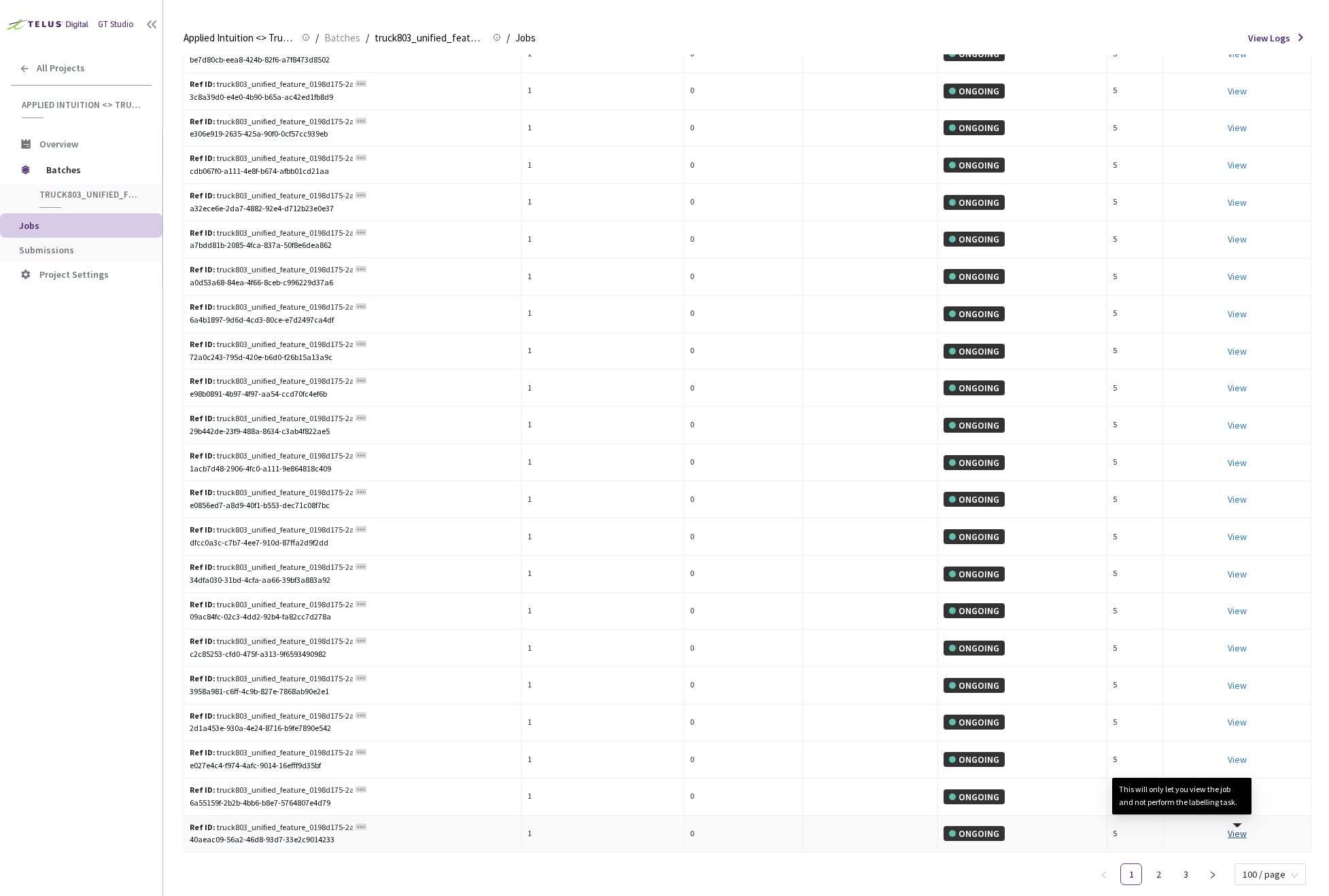  What do you see at coordinates (1269, 872) in the screenshot?
I see `div: Page Size` at bounding box center [1269, 872].